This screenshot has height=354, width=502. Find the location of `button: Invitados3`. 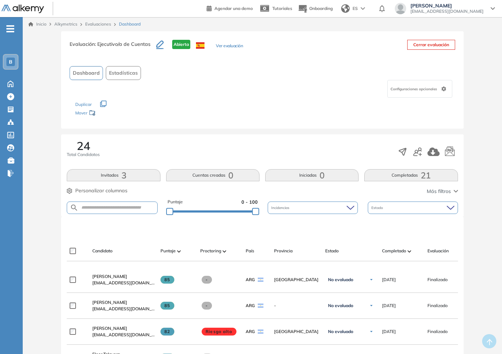

button: Invitados3 is located at coordinates (113, 175).